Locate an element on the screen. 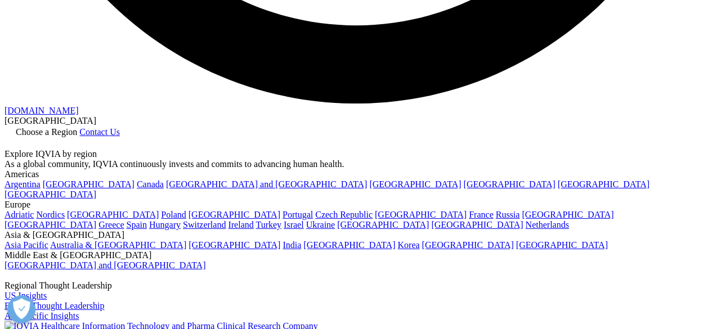 The image size is (712, 329). a: Poland is located at coordinates (173, 214).